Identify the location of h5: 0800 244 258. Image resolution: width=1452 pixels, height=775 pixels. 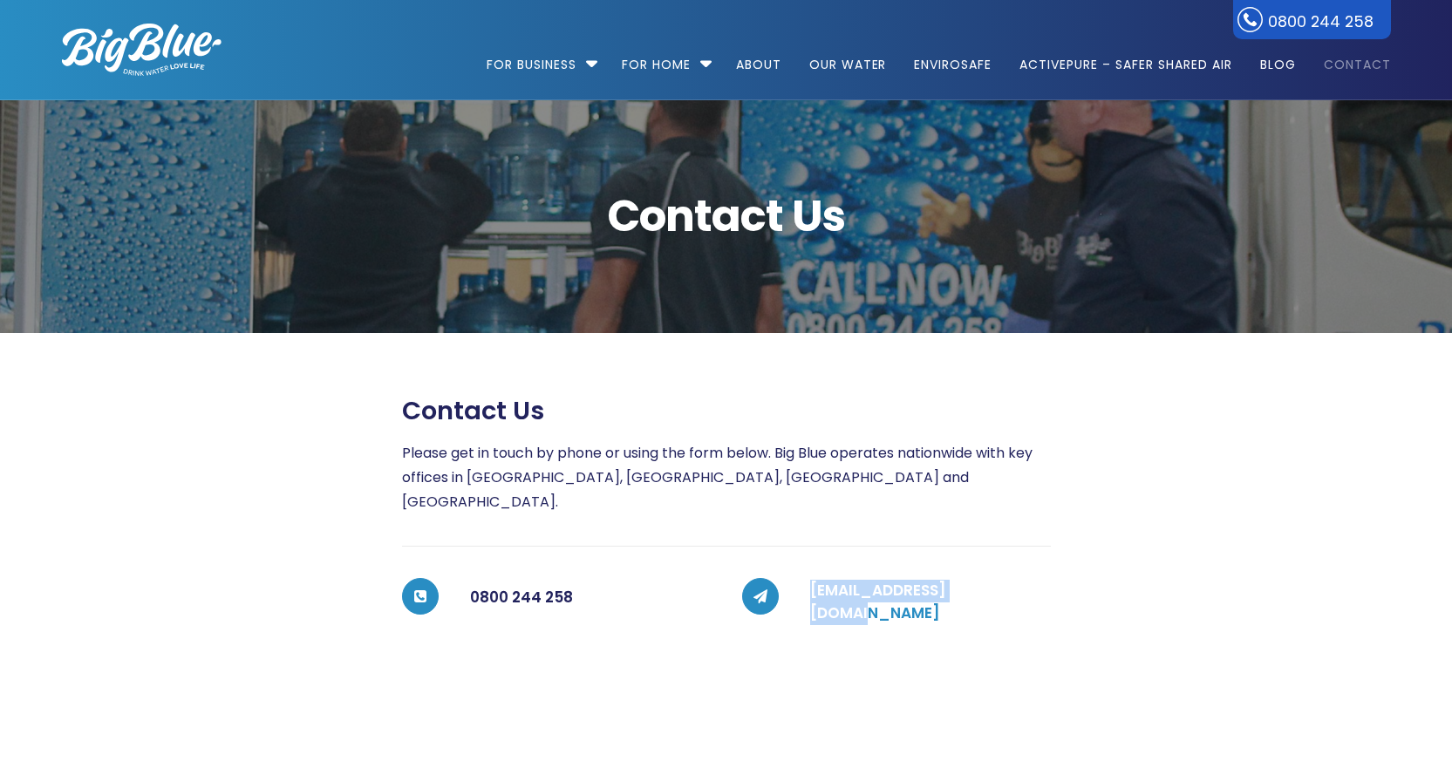
(591, 598).